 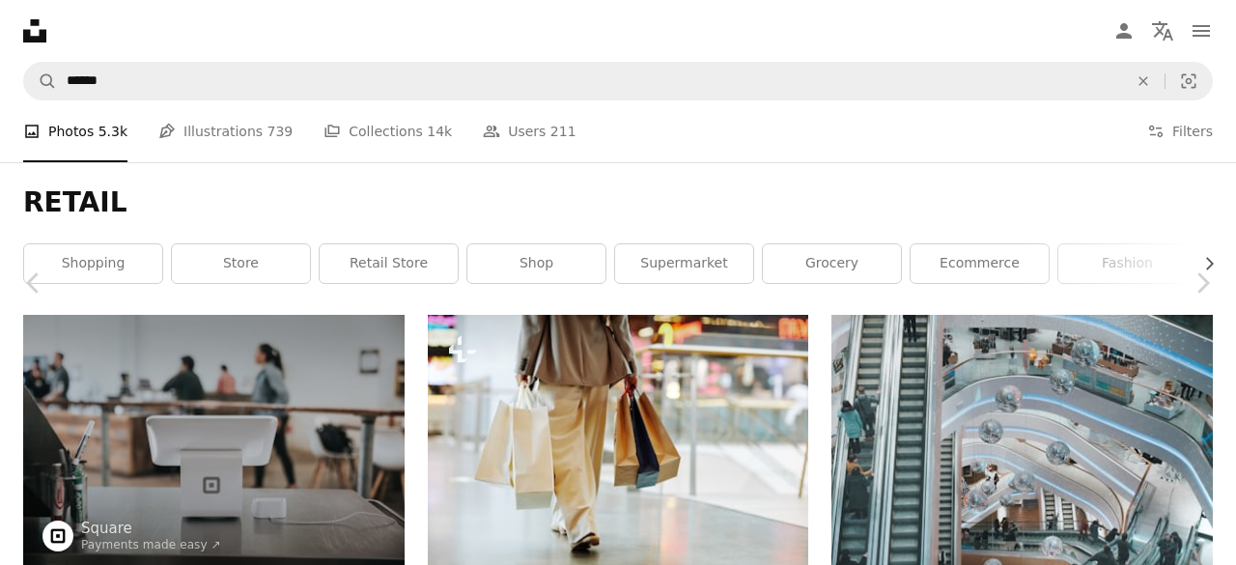 I want to click on a: Users 211, so click(x=529, y=131).